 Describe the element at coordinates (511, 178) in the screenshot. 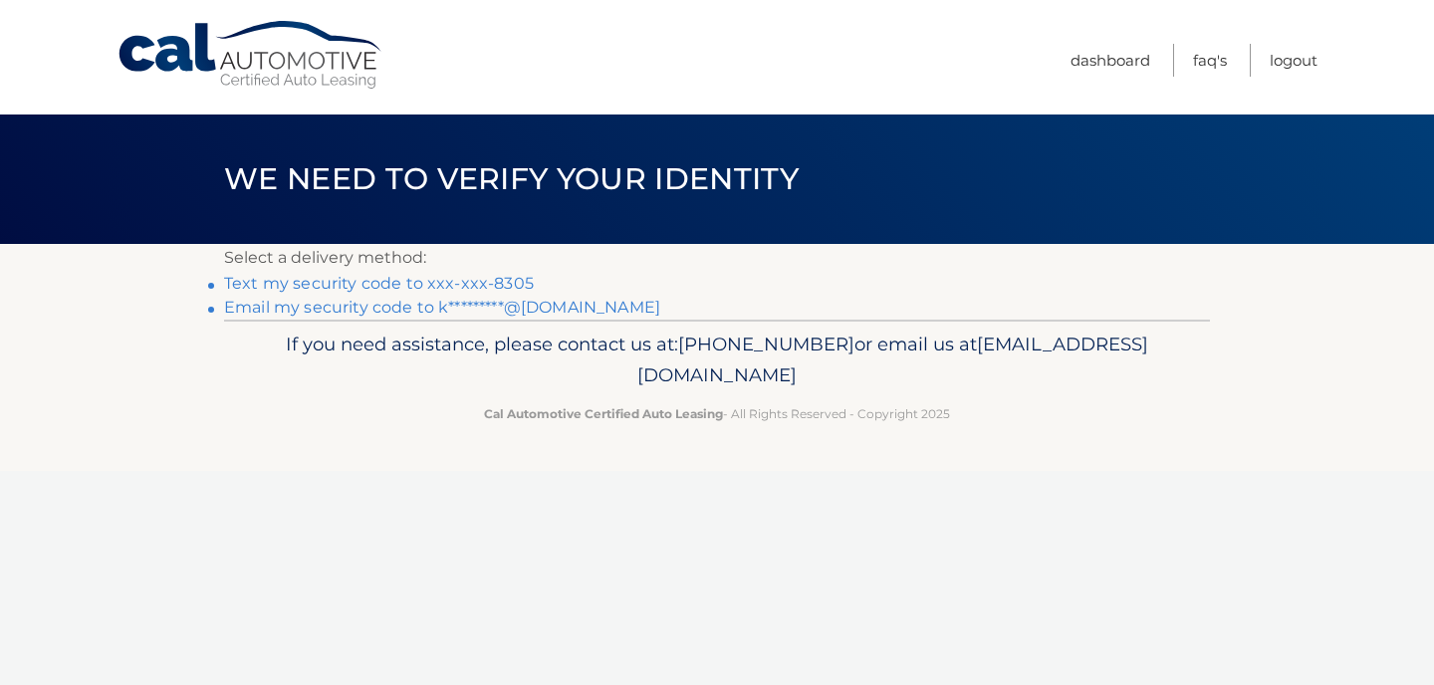

I see `span: We need to verify your identity` at that location.